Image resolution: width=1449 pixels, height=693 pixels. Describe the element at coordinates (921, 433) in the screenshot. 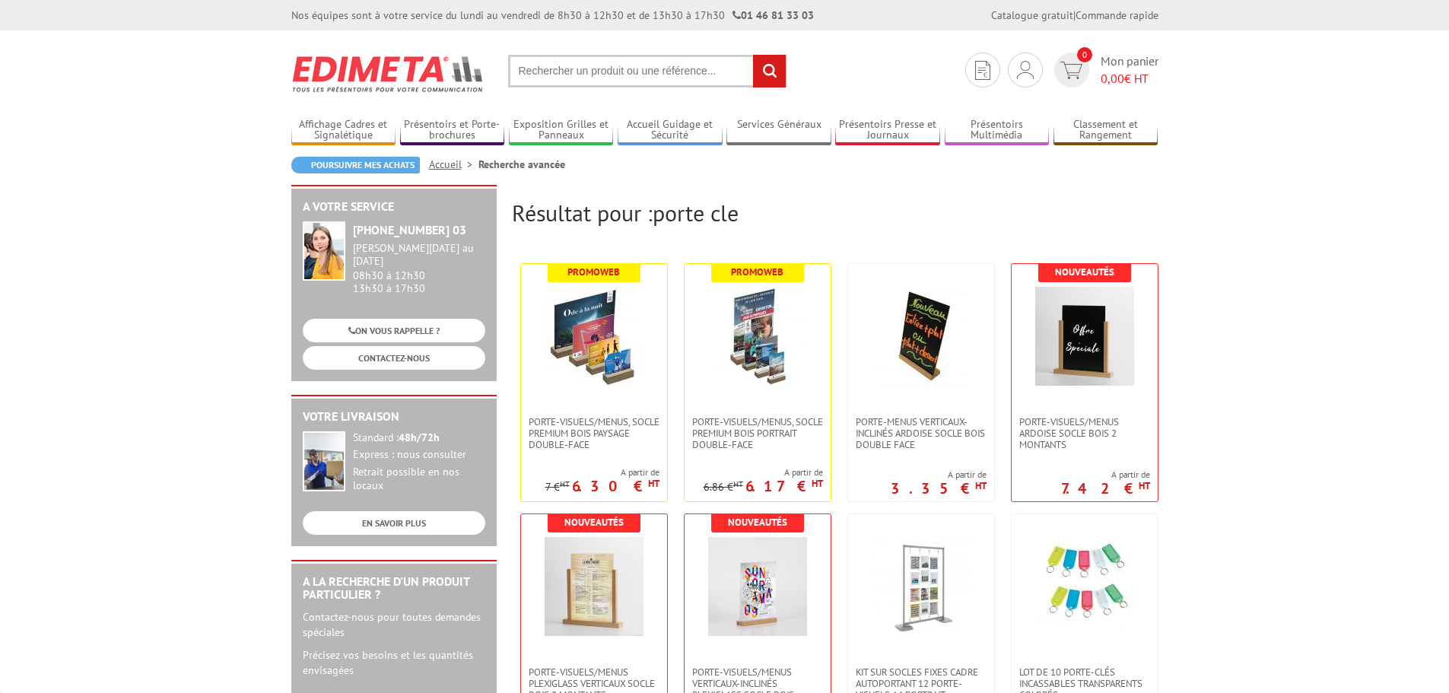

I see `a: Porte-Menus verticaux-inclinés ardoise socle bois double face` at that location.